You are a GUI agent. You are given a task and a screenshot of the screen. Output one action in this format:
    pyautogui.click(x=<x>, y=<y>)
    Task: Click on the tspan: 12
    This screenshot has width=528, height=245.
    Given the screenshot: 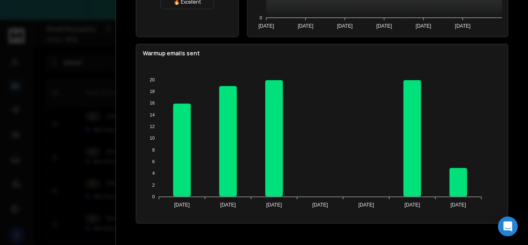 What is the action you would take?
    pyautogui.click(x=152, y=126)
    